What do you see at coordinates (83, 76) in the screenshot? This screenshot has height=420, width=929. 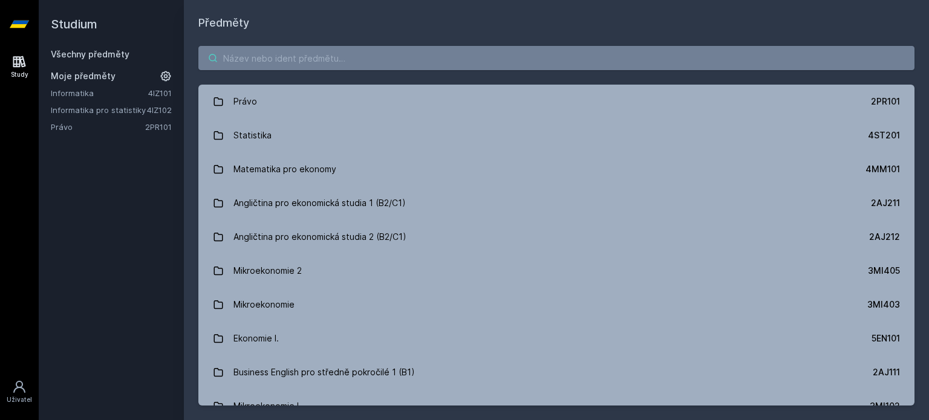 I see `span: Moje předměty` at bounding box center [83, 76].